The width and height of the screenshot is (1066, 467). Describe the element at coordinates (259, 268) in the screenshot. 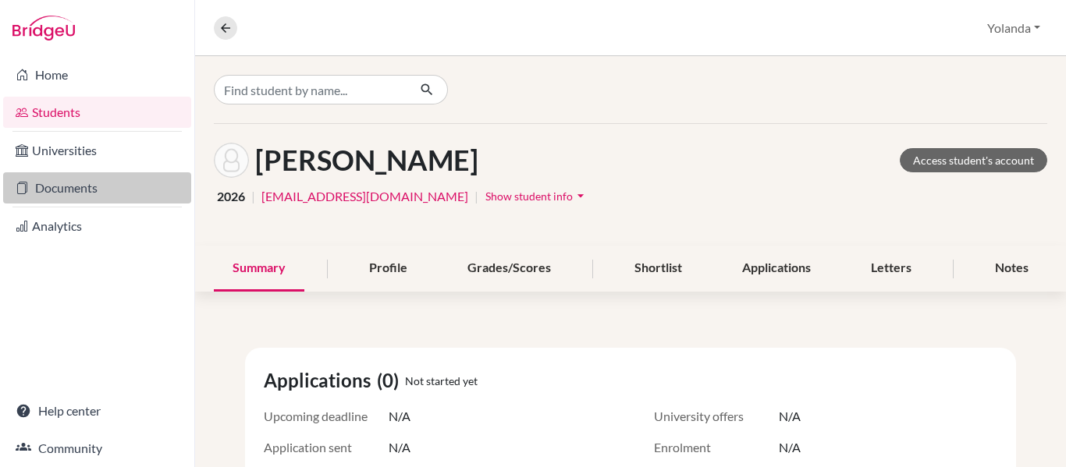

I see `div: Summary` at that location.